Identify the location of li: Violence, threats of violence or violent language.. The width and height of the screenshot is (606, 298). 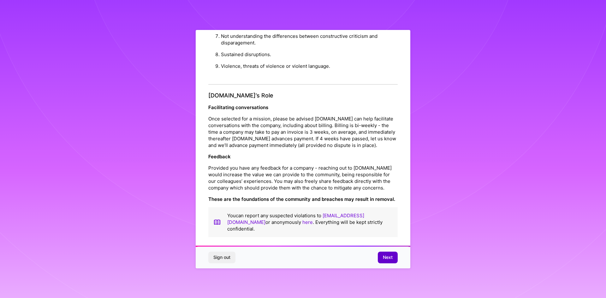
(309, 66).